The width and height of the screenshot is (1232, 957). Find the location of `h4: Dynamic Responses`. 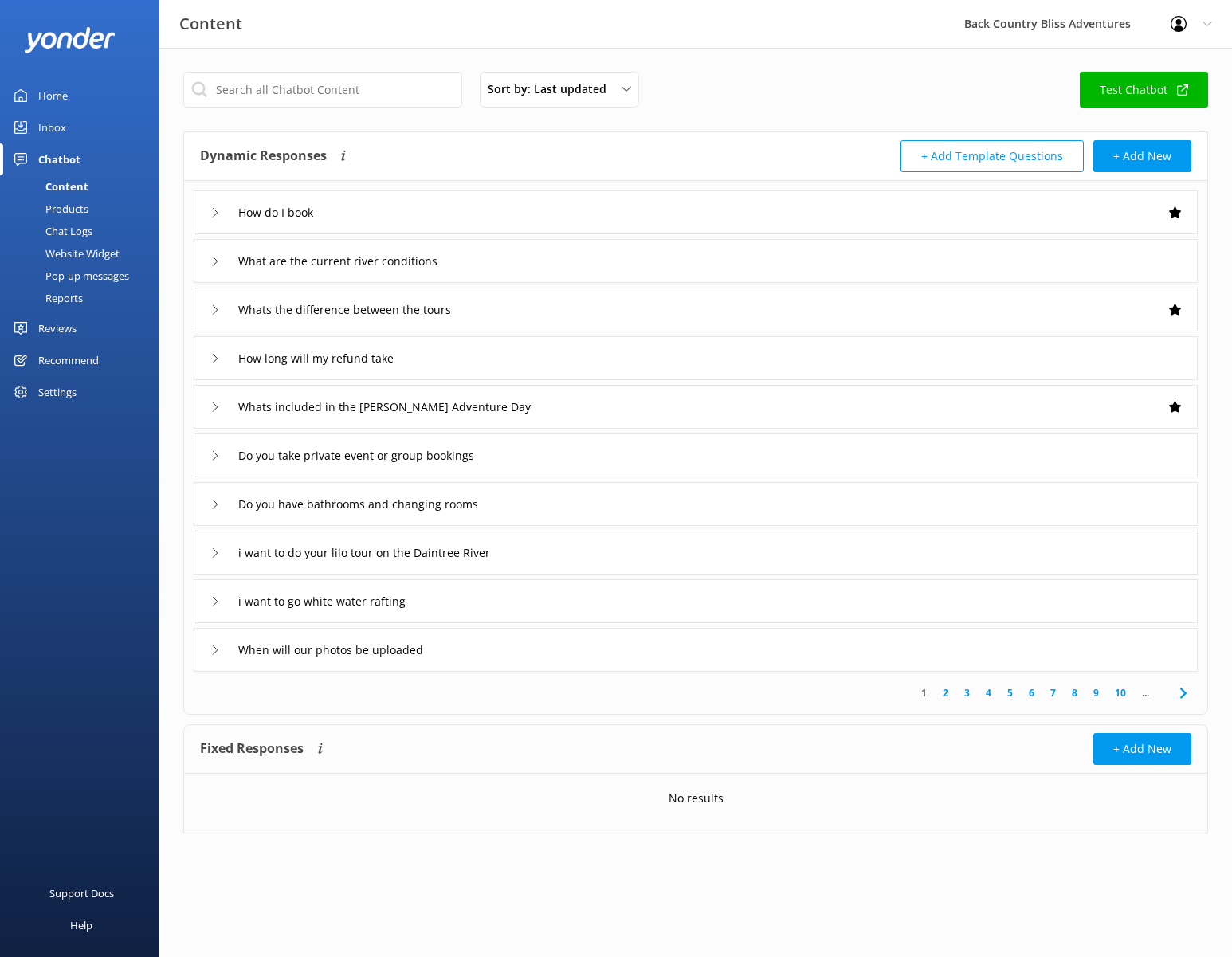

h4: Dynamic Responses is located at coordinates (263, 156).